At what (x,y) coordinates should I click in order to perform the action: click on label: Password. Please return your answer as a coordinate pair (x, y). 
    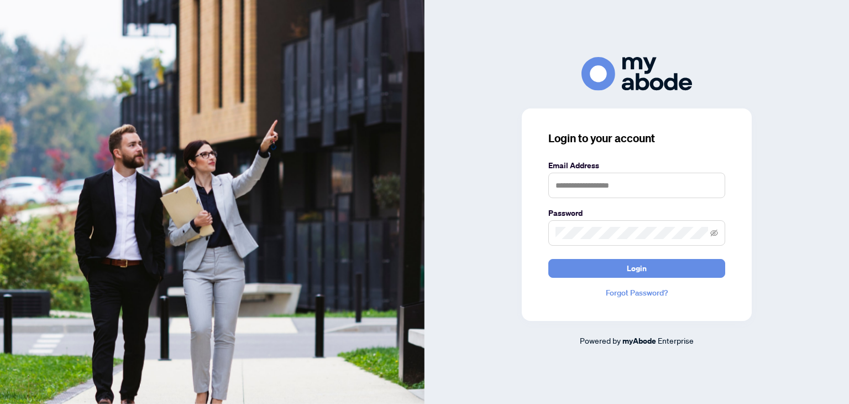
    Looking at the image, I should click on (637, 213).